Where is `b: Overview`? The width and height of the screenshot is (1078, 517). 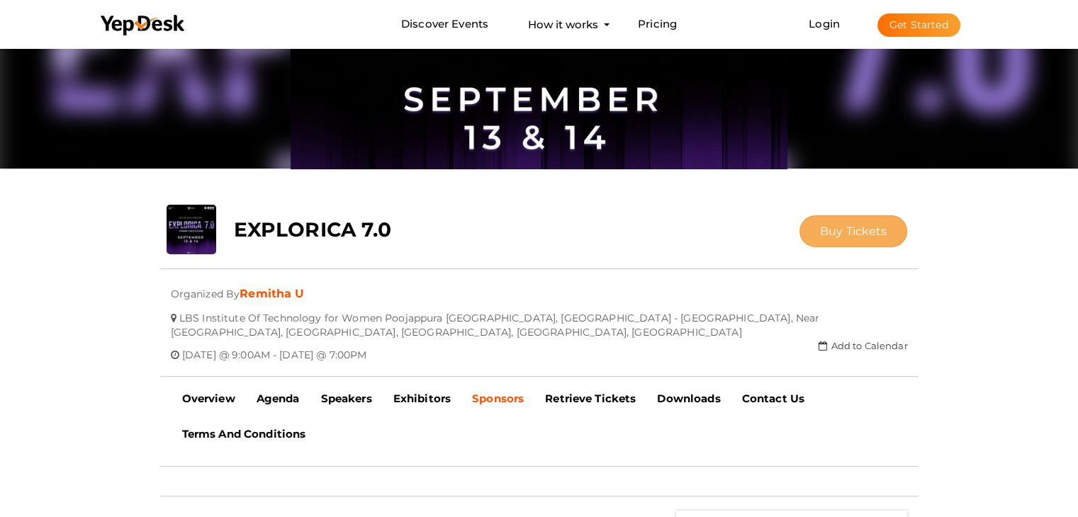
b: Overview is located at coordinates (208, 398).